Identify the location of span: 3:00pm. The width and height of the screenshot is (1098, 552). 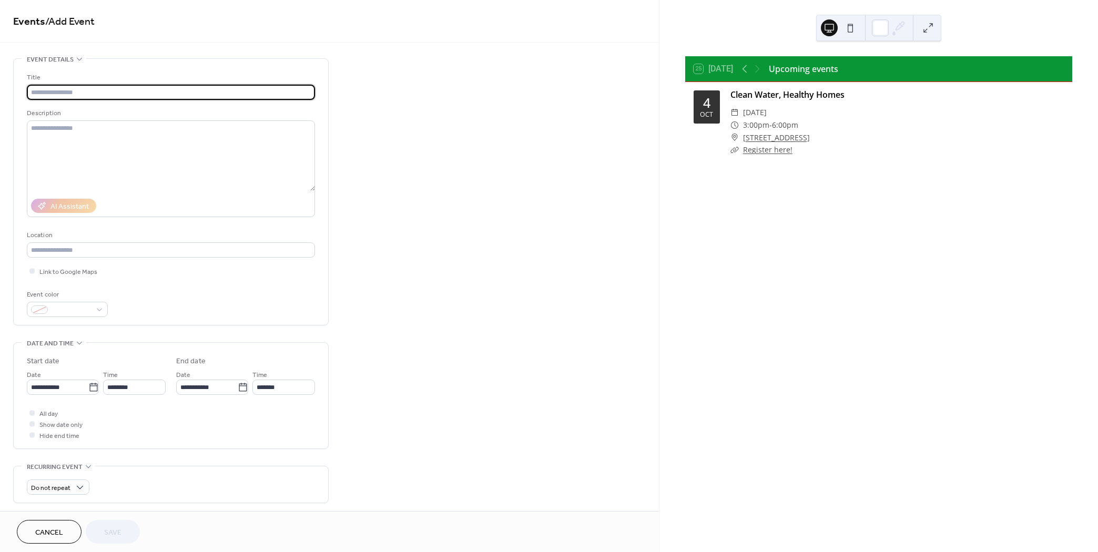
(756, 125).